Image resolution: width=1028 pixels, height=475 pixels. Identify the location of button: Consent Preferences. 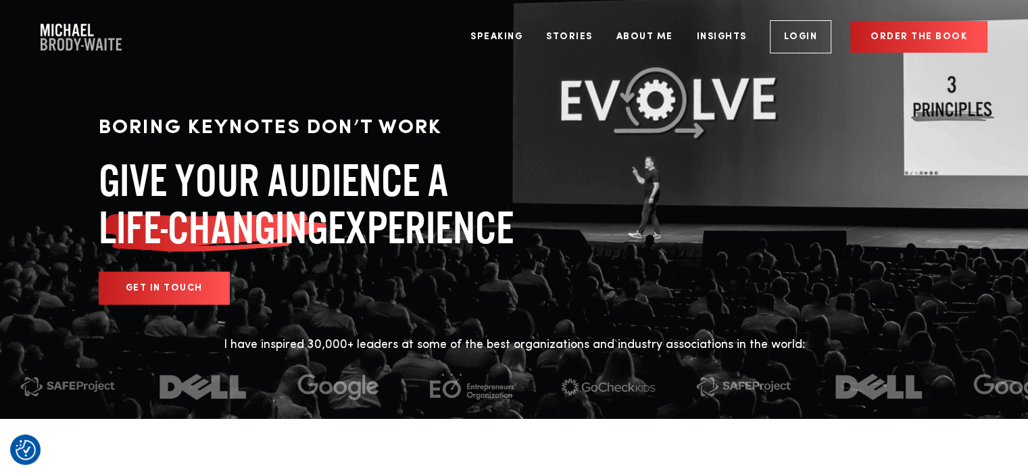
(26, 450).